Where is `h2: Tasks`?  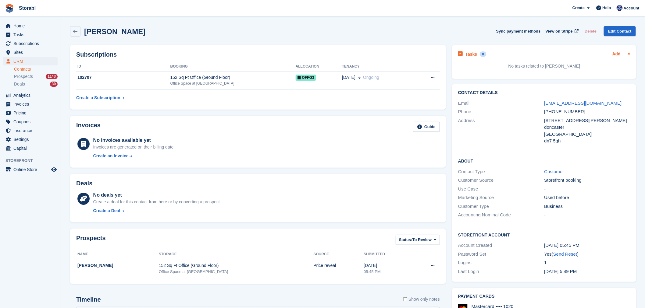 h2: Tasks is located at coordinates (471, 54).